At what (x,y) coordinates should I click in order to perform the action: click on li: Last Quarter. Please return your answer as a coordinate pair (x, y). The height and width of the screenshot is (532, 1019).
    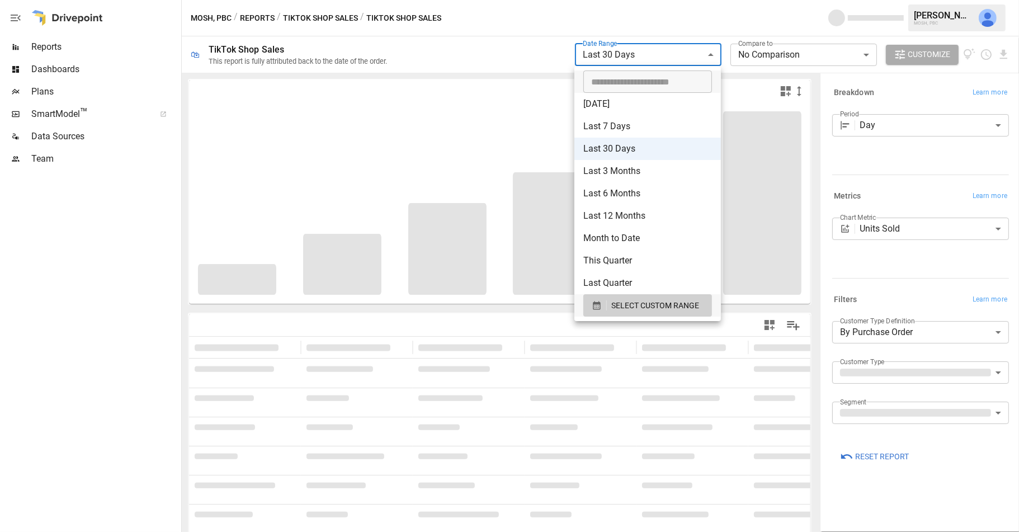
    Looking at the image, I should click on (647, 283).